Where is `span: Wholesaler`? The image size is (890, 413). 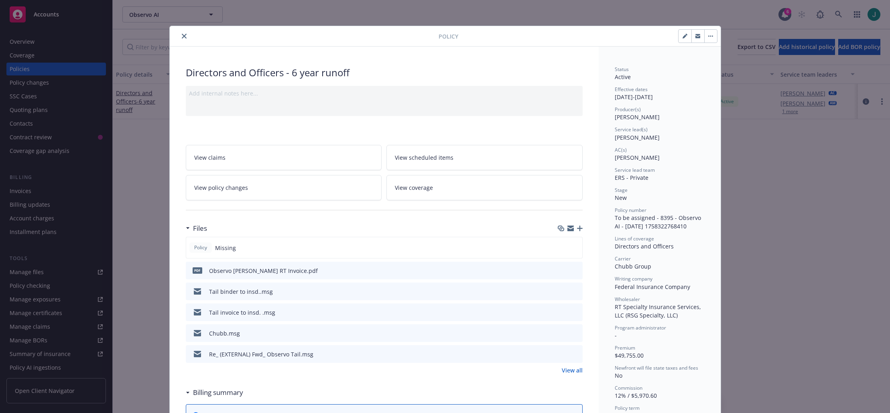 span: Wholesaler is located at coordinates (627, 299).